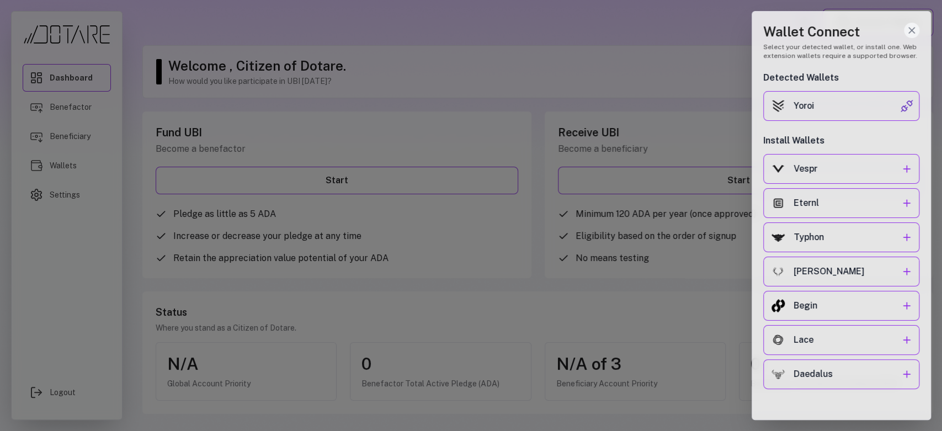  I want to click on h3: Detected Wallets, so click(841, 78).